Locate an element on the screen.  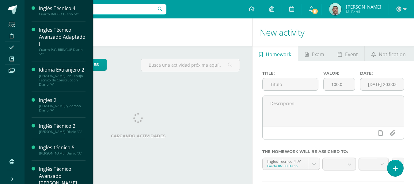
div: Cuarto P.C. BiliNGÜE Diario "A" is located at coordinates (62, 52).